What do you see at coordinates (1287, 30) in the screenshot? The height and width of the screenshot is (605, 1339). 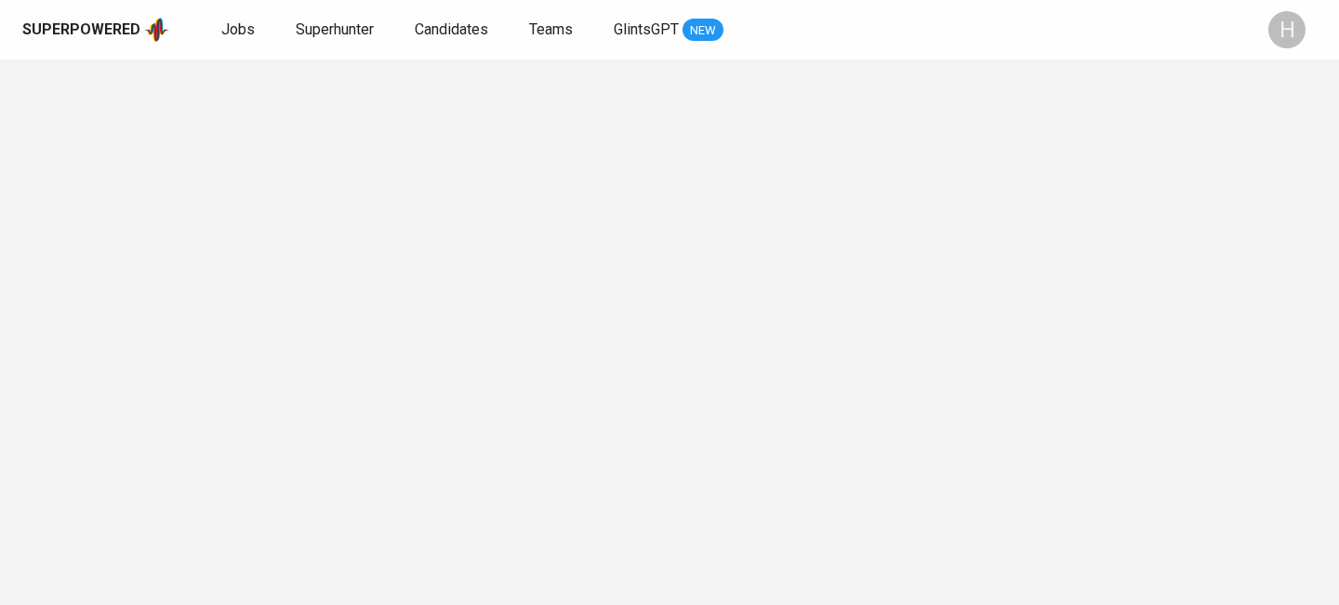 I see `div: H` at bounding box center [1287, 30].